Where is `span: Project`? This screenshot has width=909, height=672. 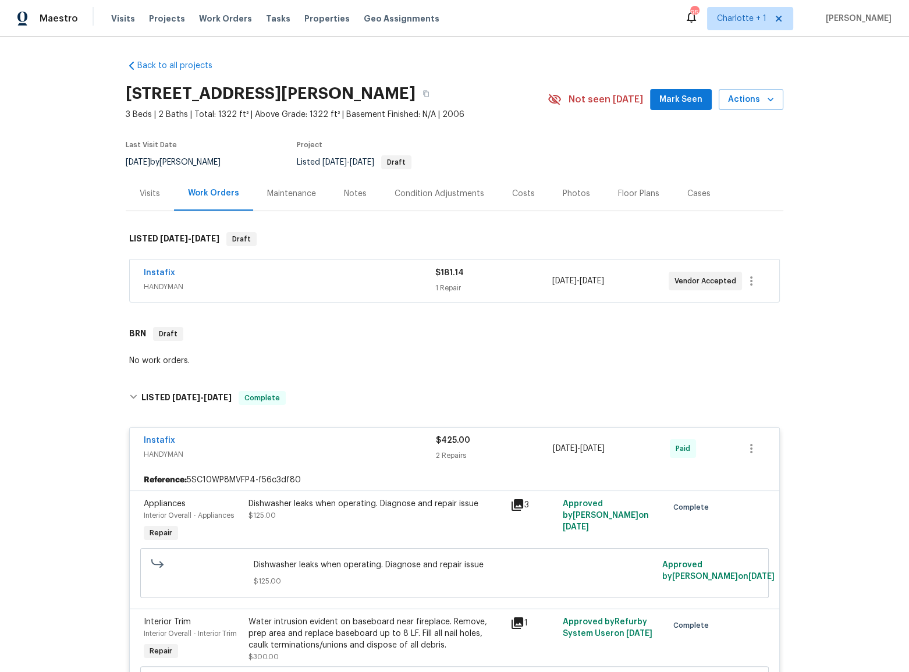
span: Project is located at coordinates (310, 145).